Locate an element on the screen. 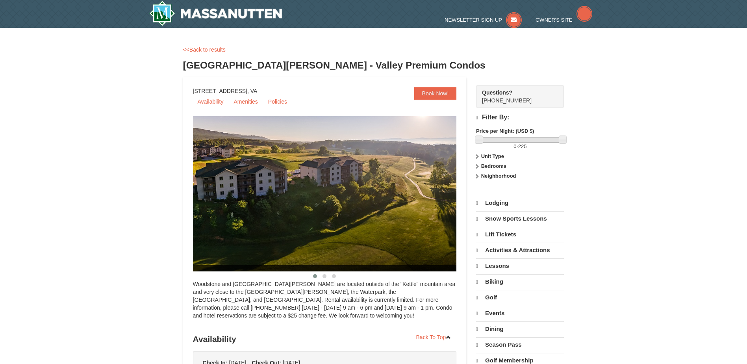 The image size is (747, 364). strong: Questions? is located at coordinates (497, 92).